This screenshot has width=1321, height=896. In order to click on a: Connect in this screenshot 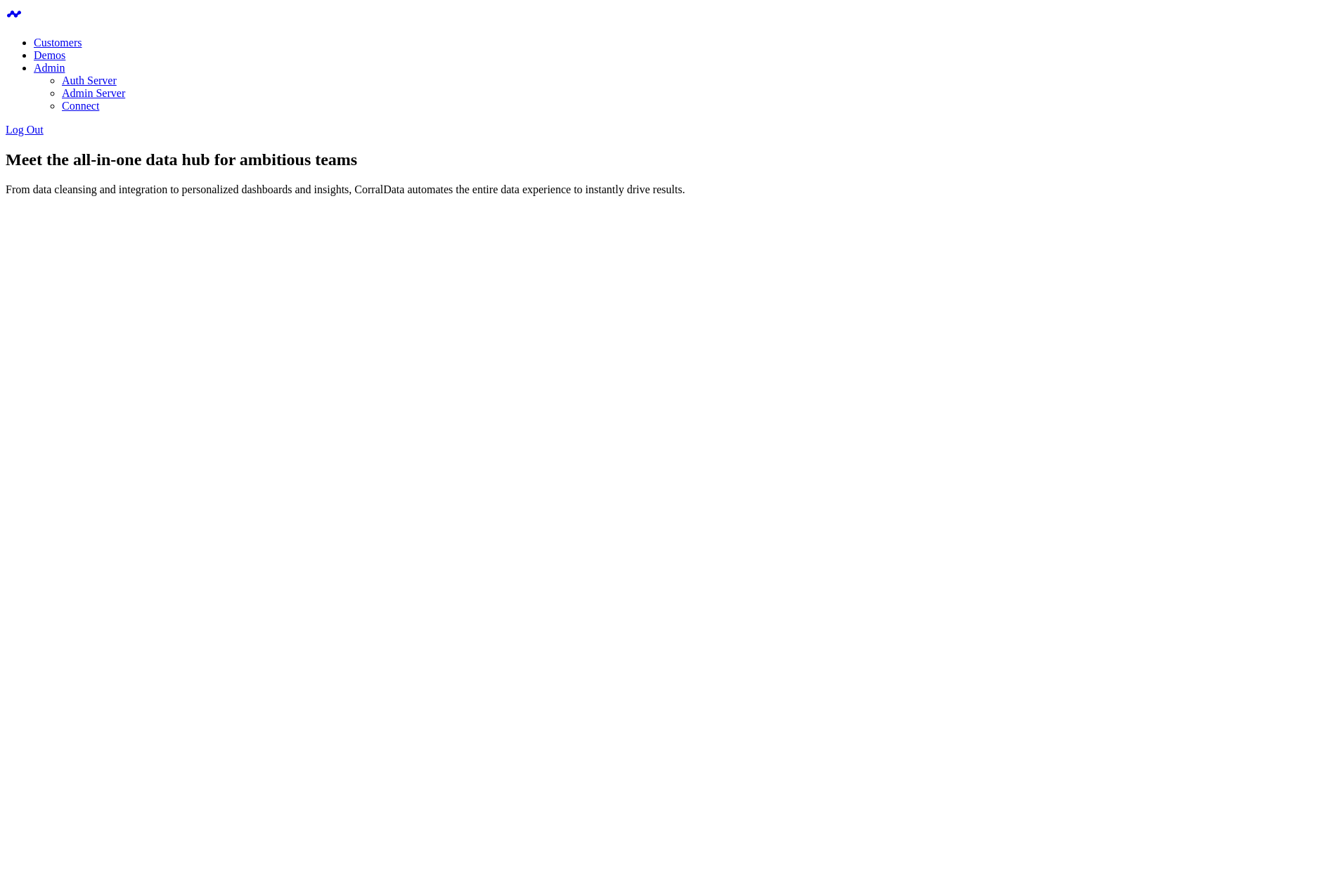, I will do `click(81, 105)`.